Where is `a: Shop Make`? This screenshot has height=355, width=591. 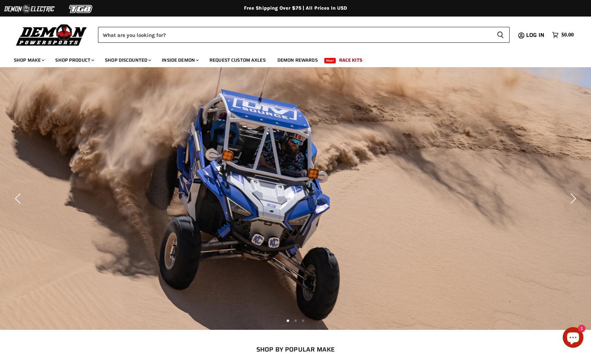
a: Shop Make is located at coordinates (29, 60).